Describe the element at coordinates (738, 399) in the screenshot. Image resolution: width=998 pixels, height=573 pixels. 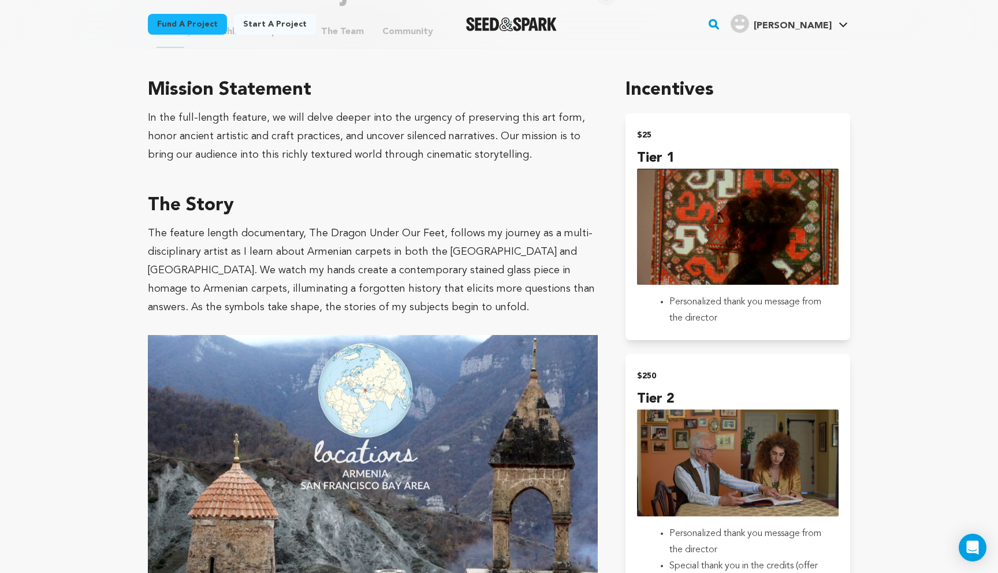
I see `h4: Tier 2` at that location.